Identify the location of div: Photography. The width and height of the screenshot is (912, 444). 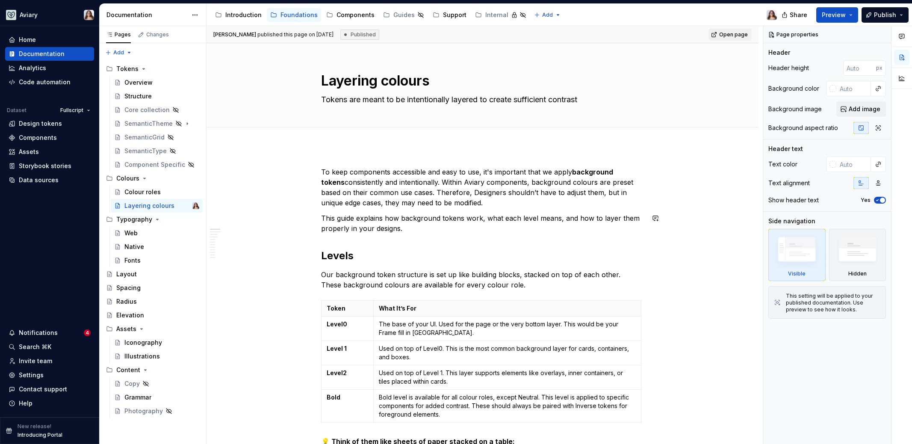
(144, 411).